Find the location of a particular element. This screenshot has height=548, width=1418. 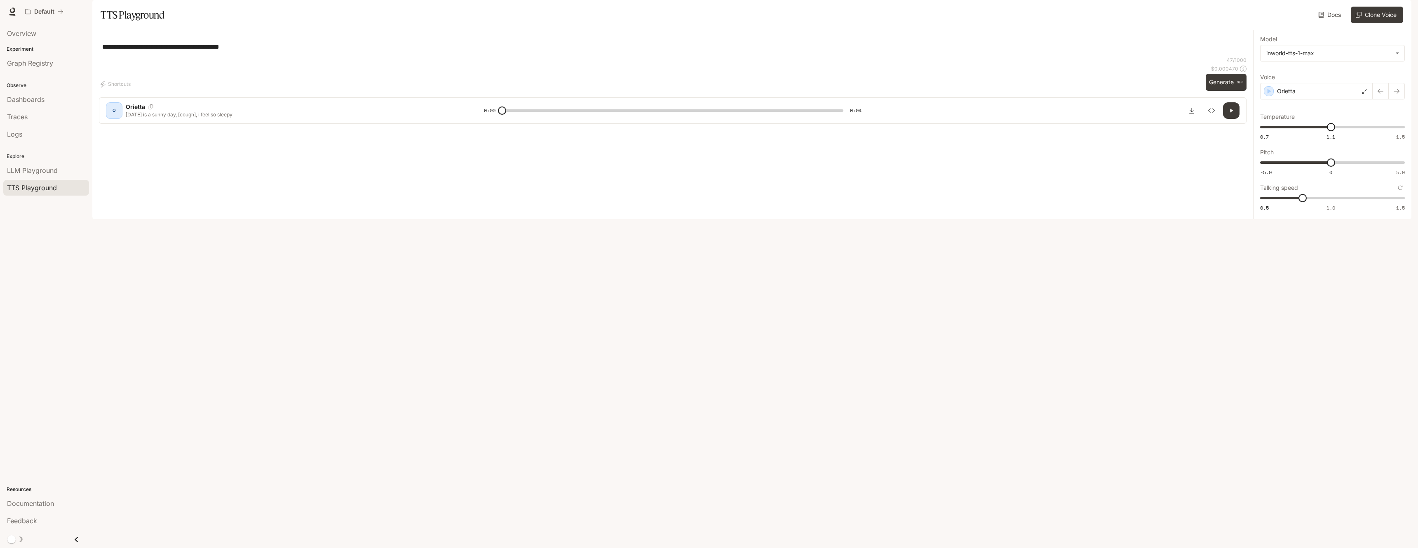

button: All workspaces is located at coordinates (44, 12).